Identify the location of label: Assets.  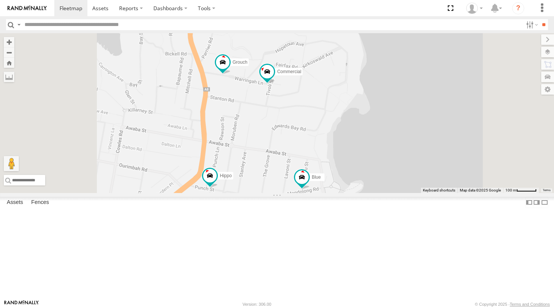
(15, 203).